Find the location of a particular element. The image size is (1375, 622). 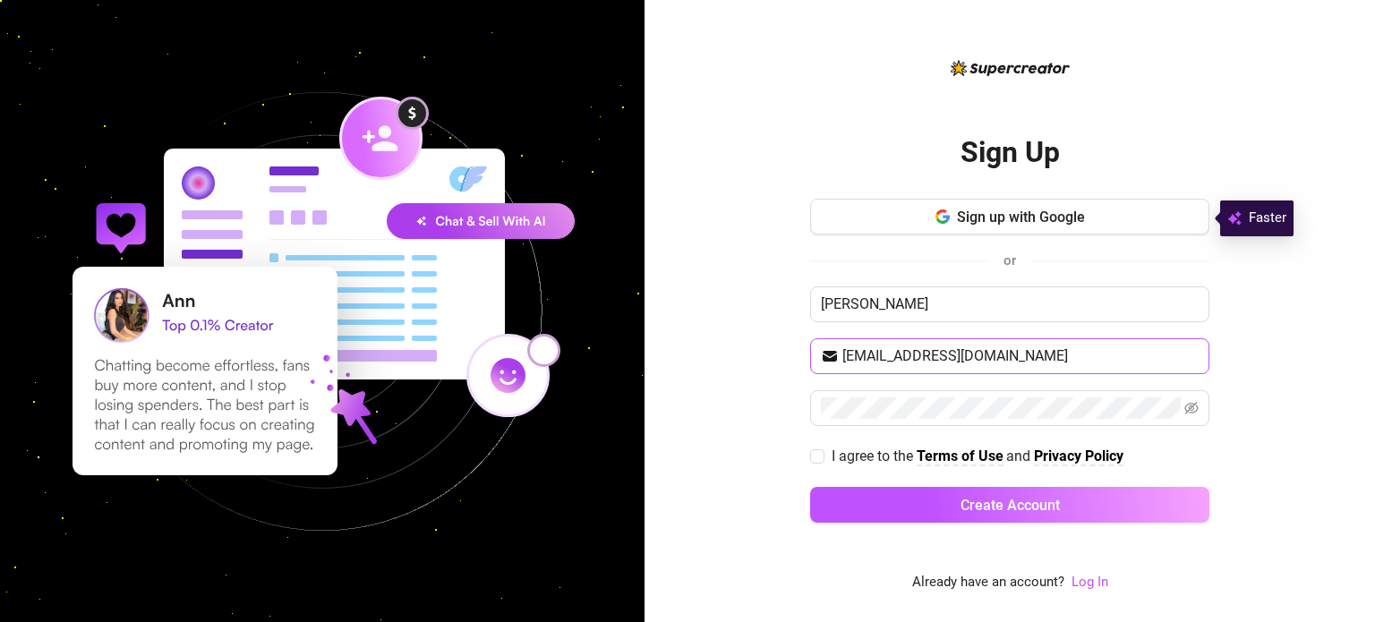

span: I agree to the is located at coordinates (874, 456).